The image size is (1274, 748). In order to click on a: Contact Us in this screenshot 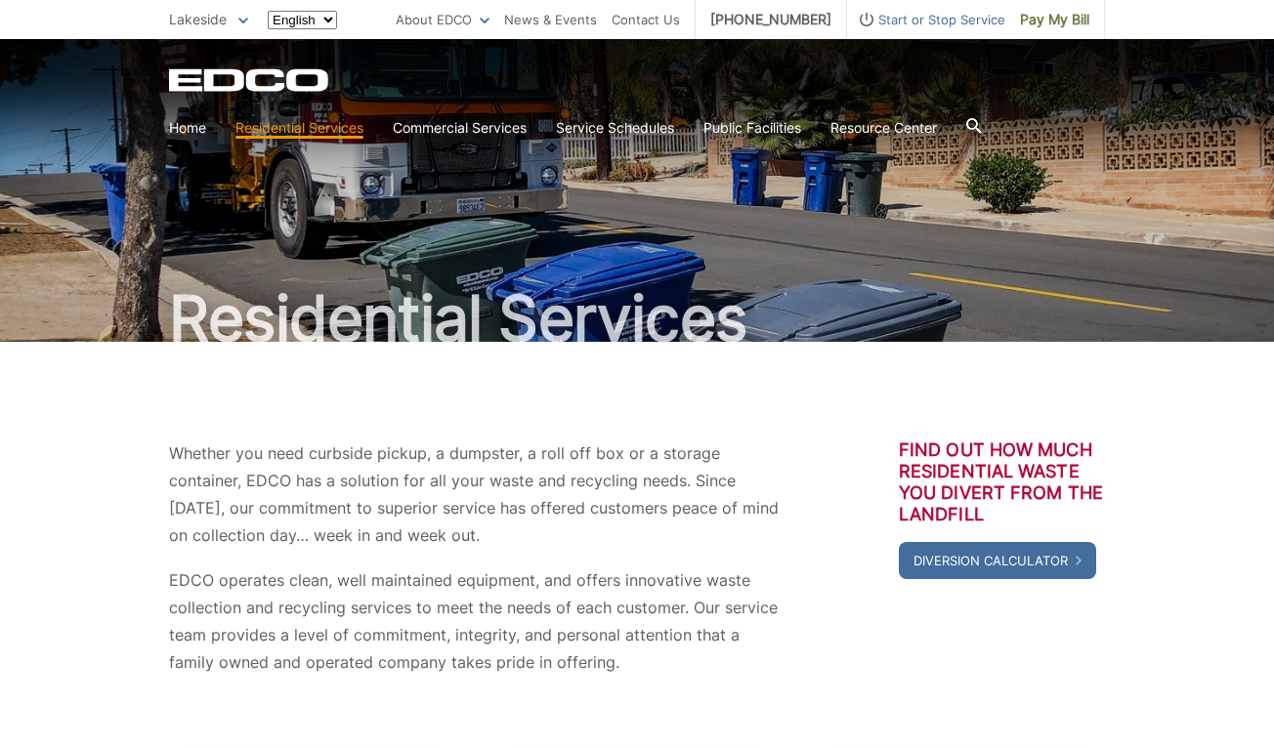, I will do `click(646, 20)`.